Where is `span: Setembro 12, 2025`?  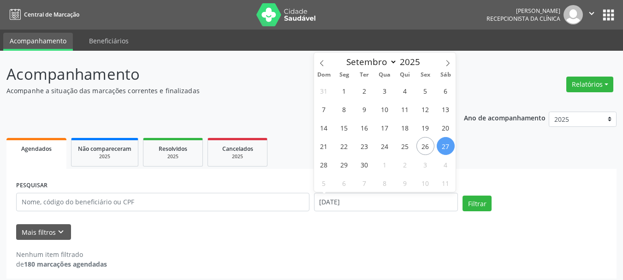
span: Setembro 12, 2025 is located at coordinates (425, 109).